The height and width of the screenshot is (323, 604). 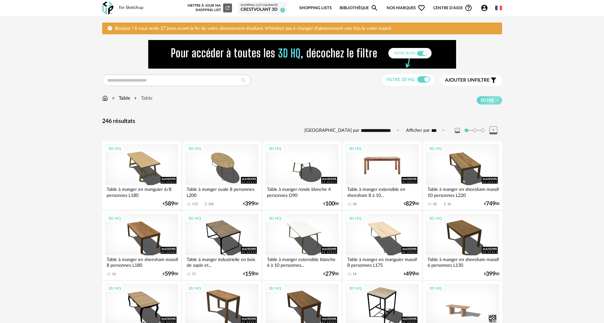 What do you see at coordinates (169, 274) in the screenshot?
I see `span: 599` at bounding box center [169, 274].